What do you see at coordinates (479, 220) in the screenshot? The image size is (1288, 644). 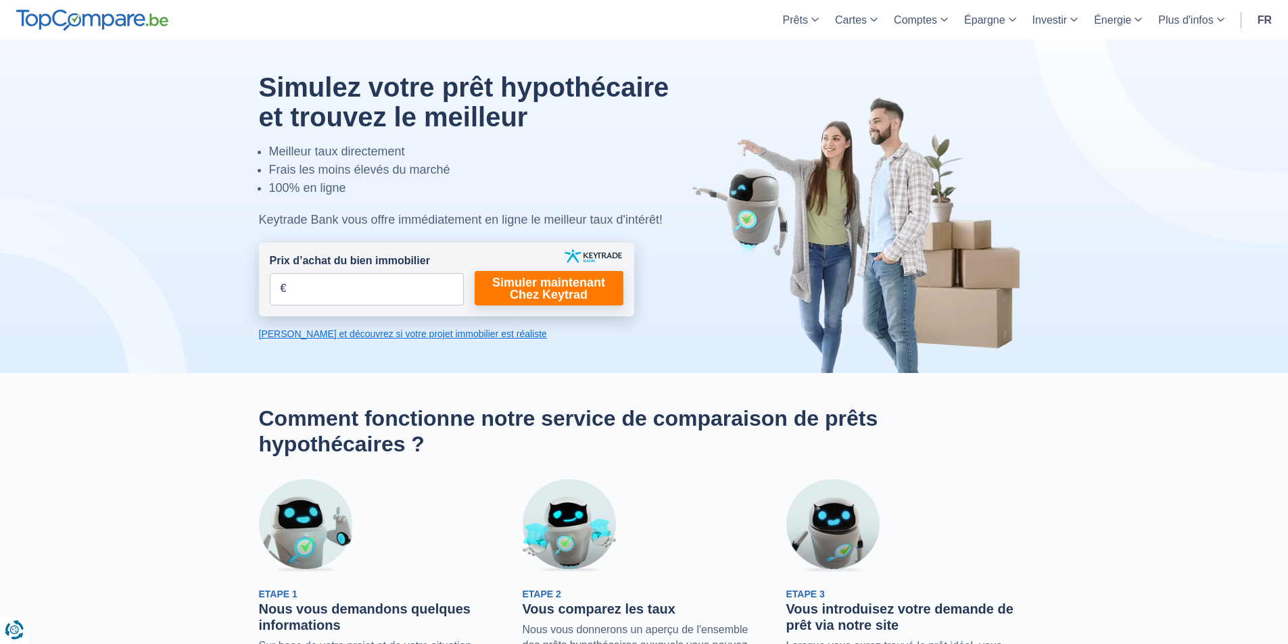 I see `div: Keytrade Bank vous offre immédiatement en ligne le meilleur taux d'intérêt!` at bounding box center [479, 220].